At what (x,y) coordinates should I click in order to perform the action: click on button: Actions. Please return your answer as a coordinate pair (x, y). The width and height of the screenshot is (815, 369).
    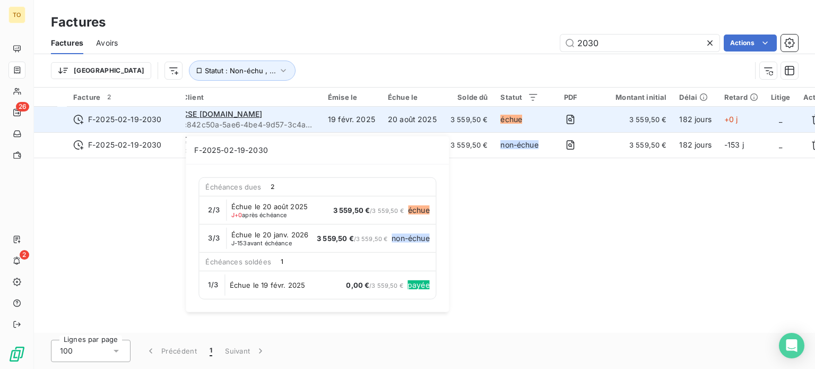
    Looking at the image, I should click on (750, 43).